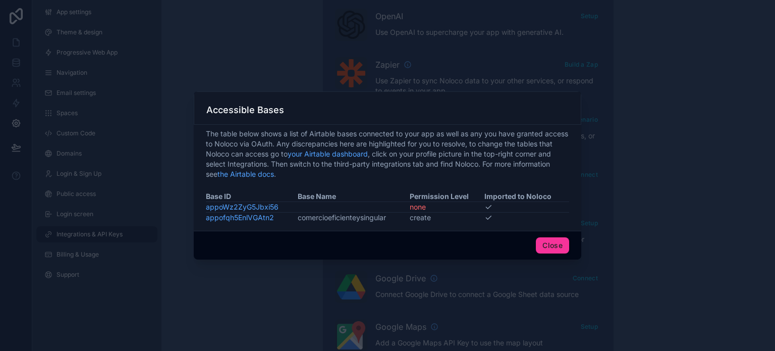 The width and height of the screenshot is (775, 351). What do you see at coordinates (242, 206) in the screenshot?
I see `a: appoWz2ZyG5Jbxi56` at bounding box center [242, 206].